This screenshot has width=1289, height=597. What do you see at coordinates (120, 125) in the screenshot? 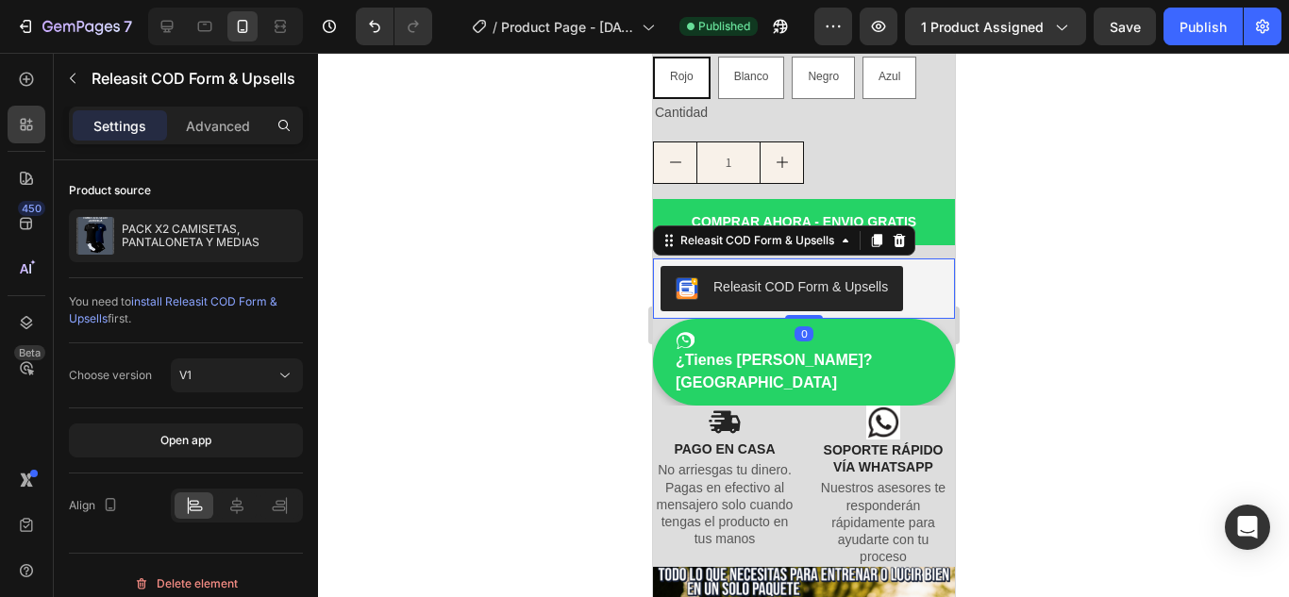
I see `p: Settings` at bounding box center [120, 125].